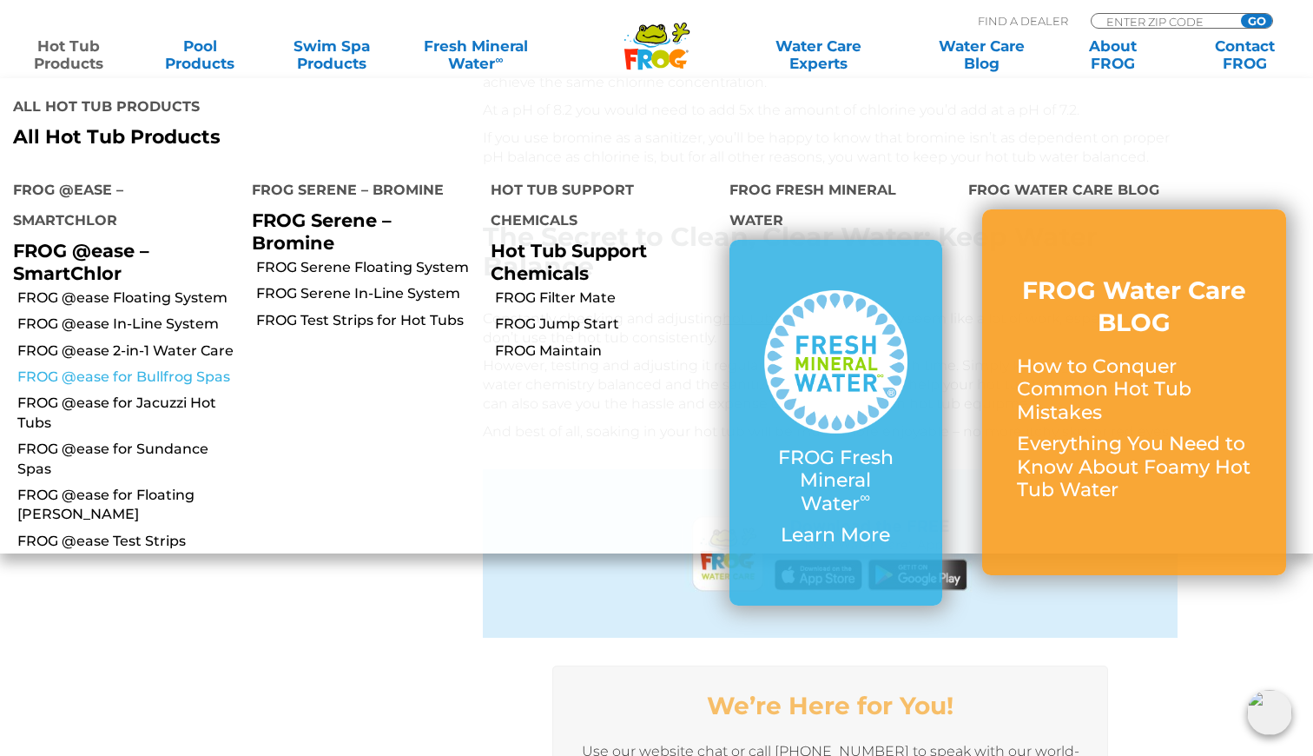  I want to click on a: FROG Filter Mate, so click(605, 298).